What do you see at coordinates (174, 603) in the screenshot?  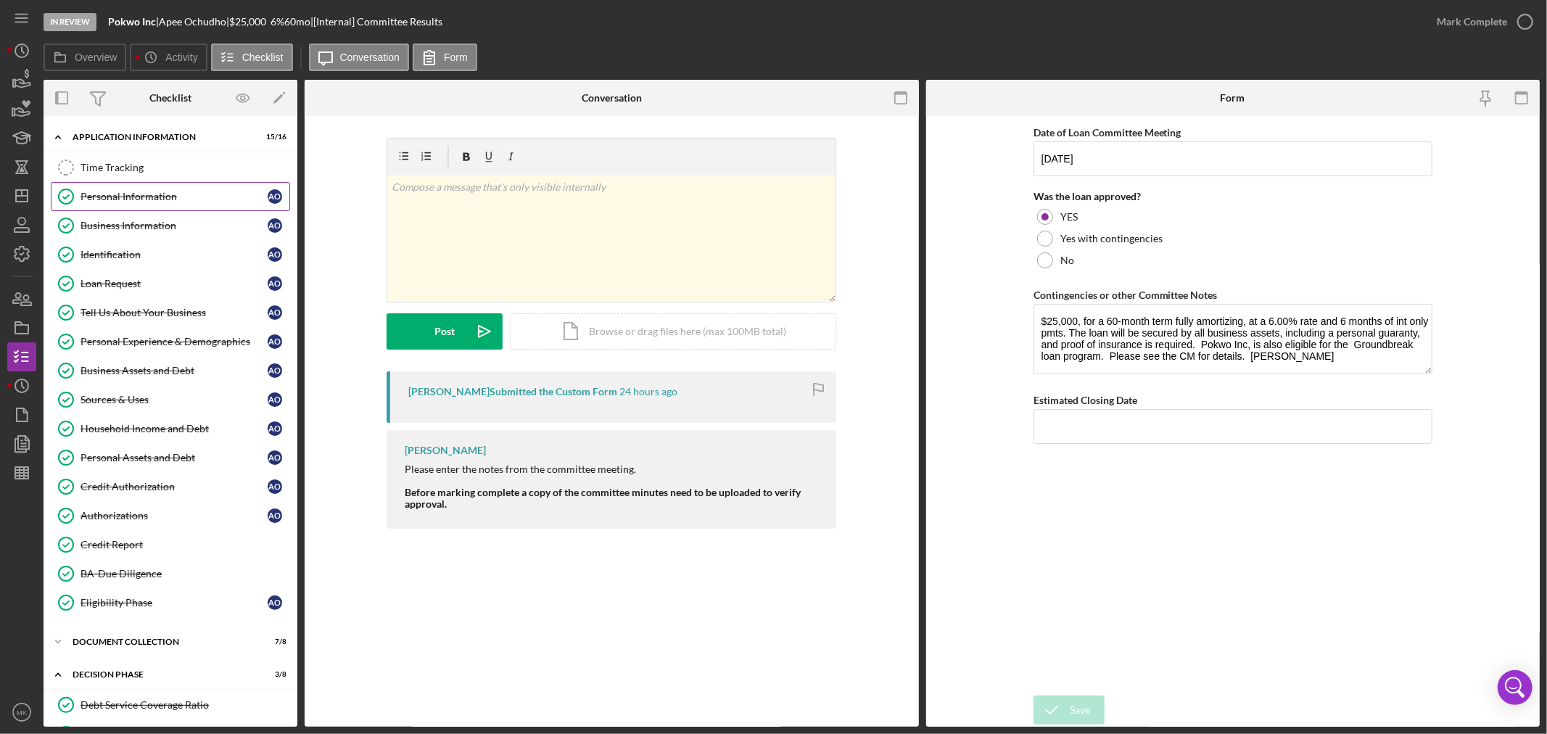 I see `div: Eligibility Phase` at bounding box center [174, 603].